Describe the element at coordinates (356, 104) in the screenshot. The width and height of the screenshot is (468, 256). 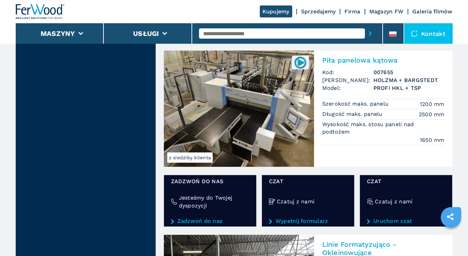
I see `p: Szerokość maks. panelu` at that location.